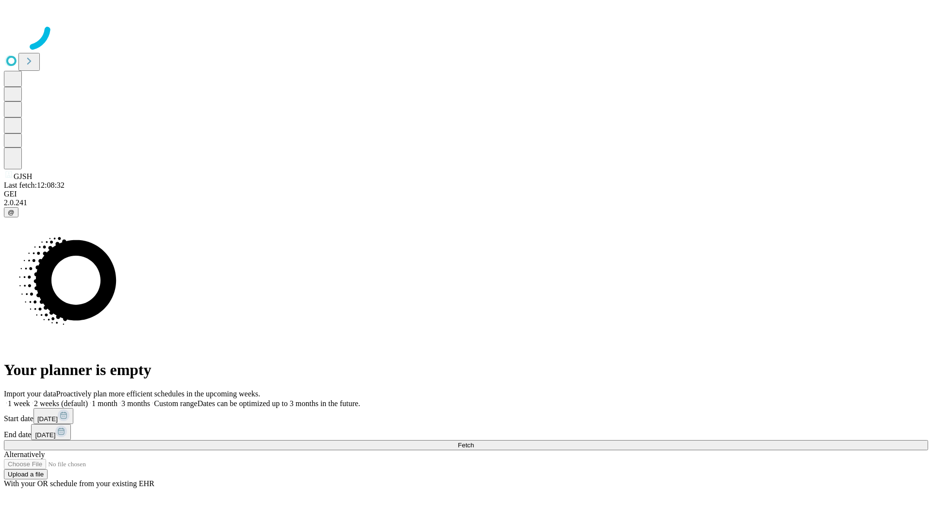 The width and height of the screenshot is (932, 524). I want to click on span: 1 month, so click(104, 403).